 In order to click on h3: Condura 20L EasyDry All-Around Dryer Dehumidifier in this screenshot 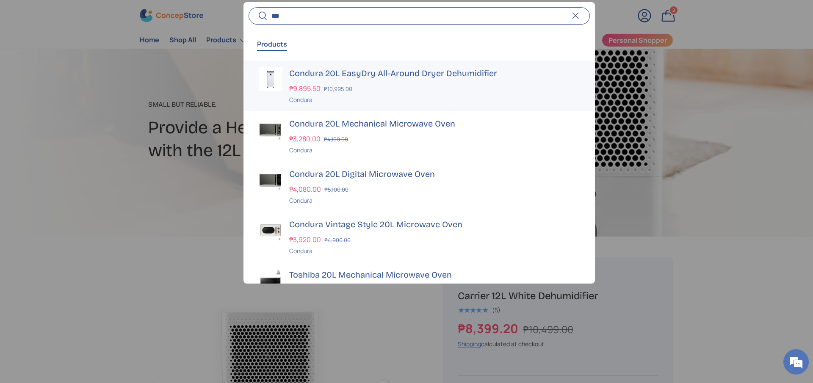, I will do `click(434, 73)`.